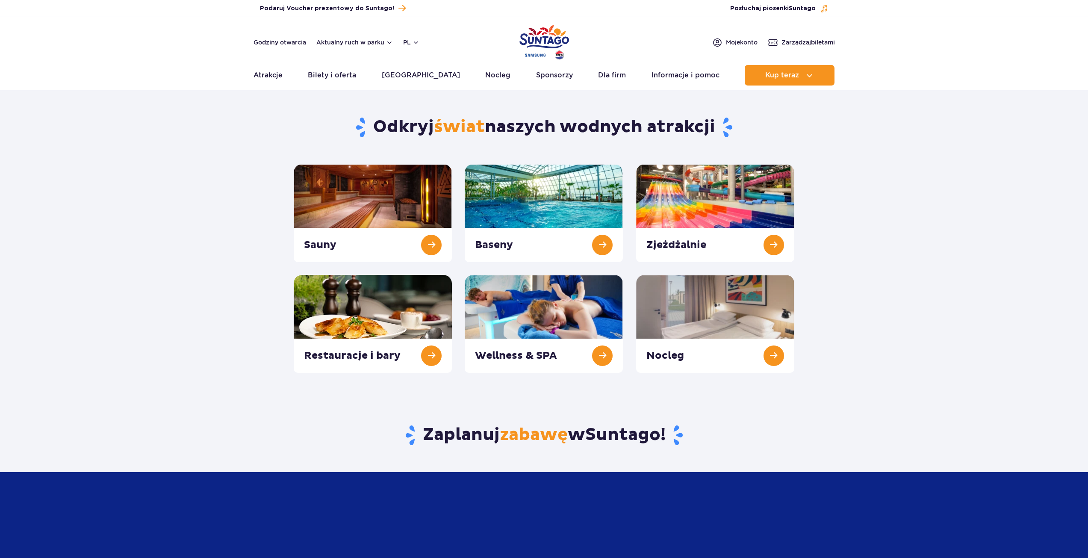 This screenshot has height=558, width=1088. I want to click on a: Park of Poland, so click(544, 41).